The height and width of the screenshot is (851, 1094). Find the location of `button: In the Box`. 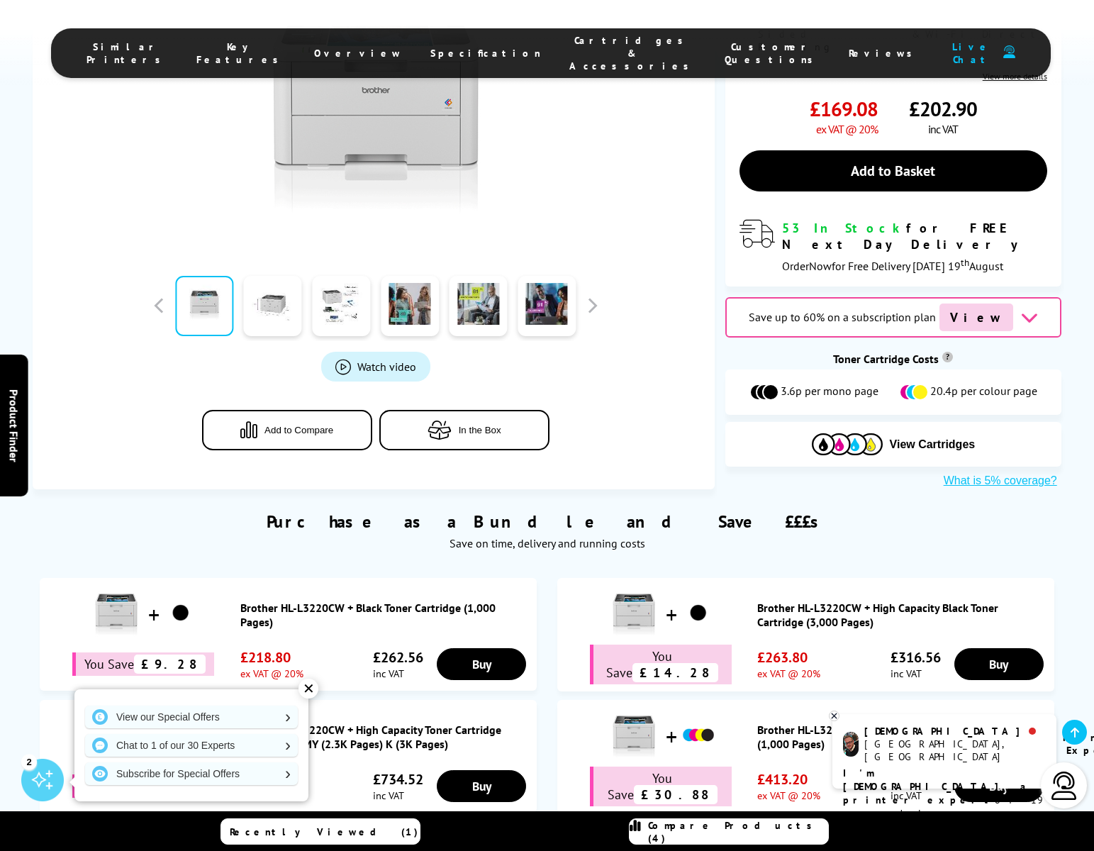

button: In the Box is located at coordinates (464, 430).